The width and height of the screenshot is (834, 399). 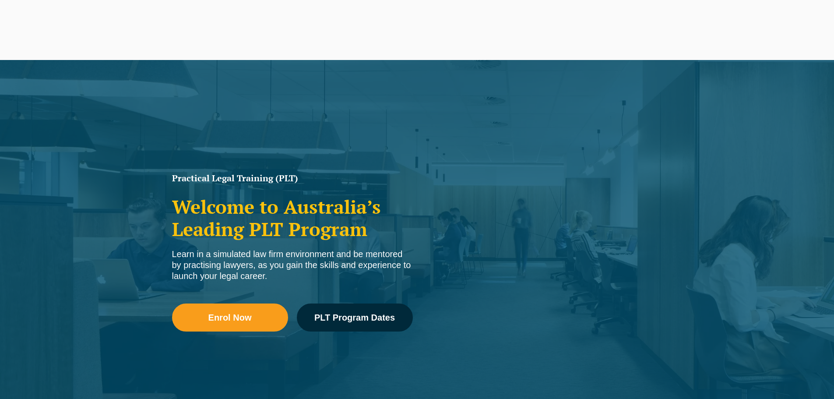 I want to click on span: Enrol Now, so click(x=230, y=317).